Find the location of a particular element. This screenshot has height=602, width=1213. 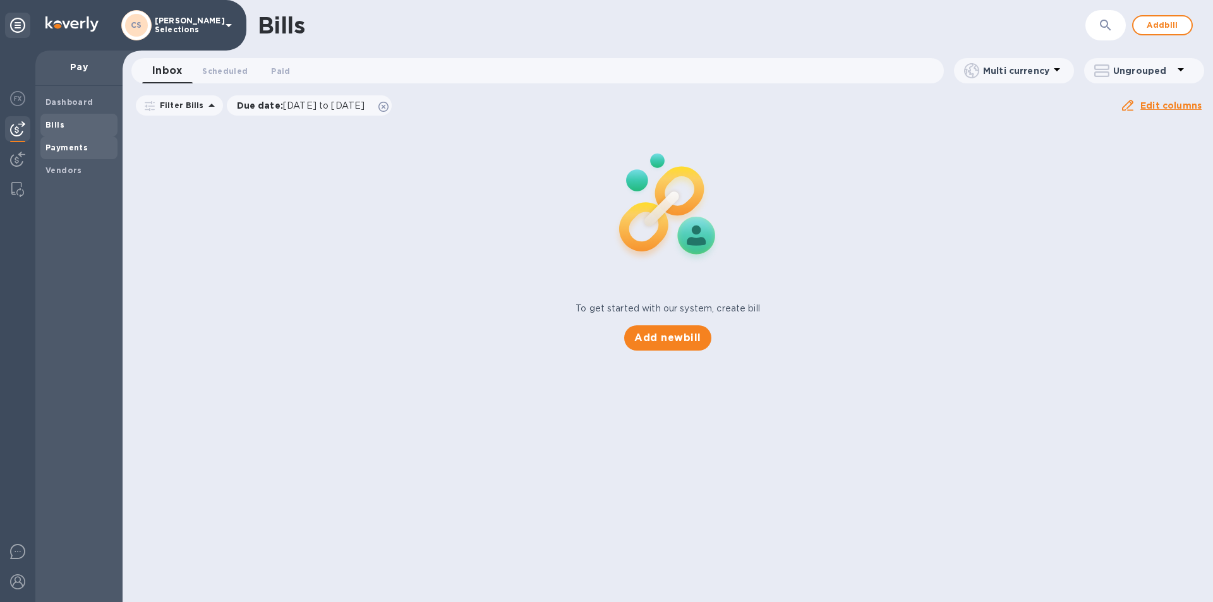

p: To get started with our system, create bill is located at coordinates (668, 308).